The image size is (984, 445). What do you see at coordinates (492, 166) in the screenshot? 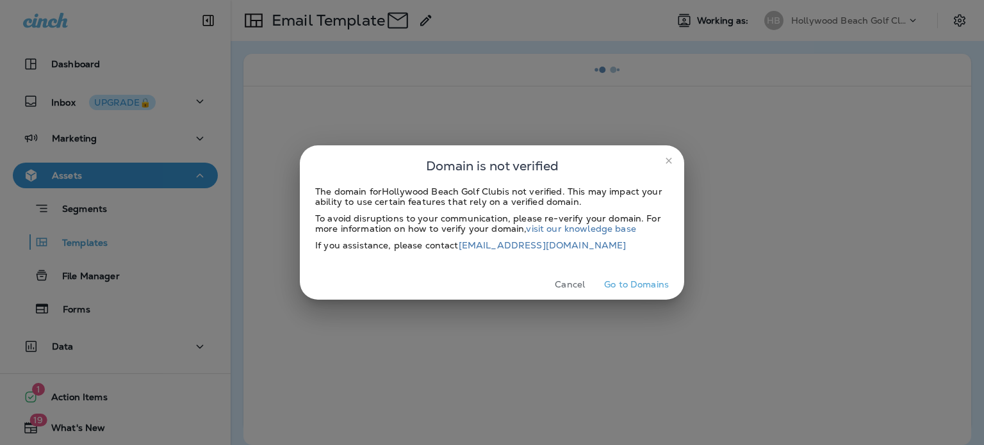
I see `span: Domain is not verified` at bounding box center [492, 166].